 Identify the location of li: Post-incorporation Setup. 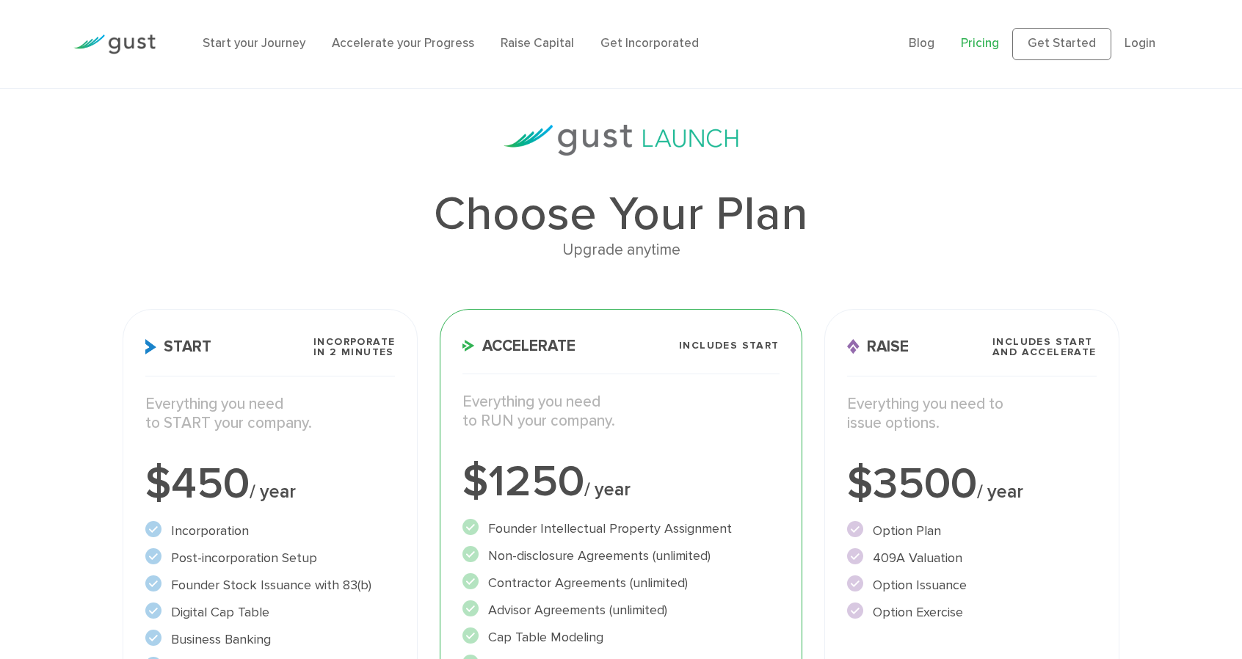
(270, 558).